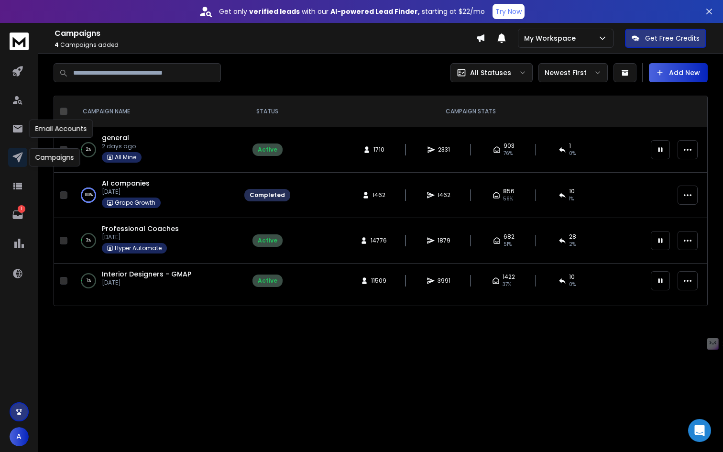  I want to click on p: 2 %, so click(88, 150).